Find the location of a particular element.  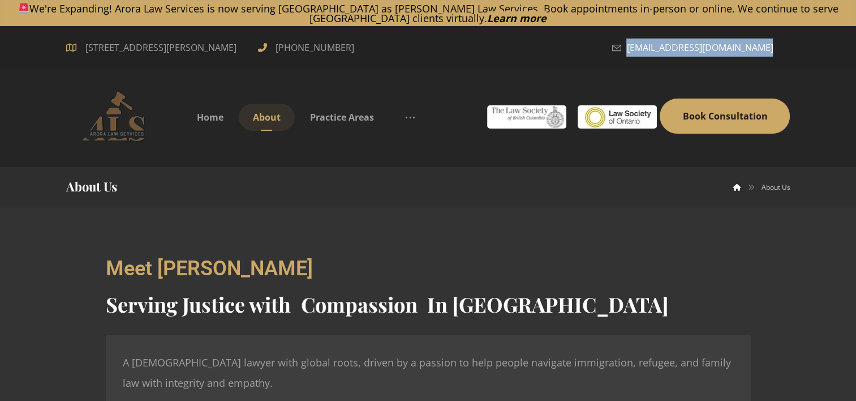

b: Compassion is located at coordinates (359, 304).